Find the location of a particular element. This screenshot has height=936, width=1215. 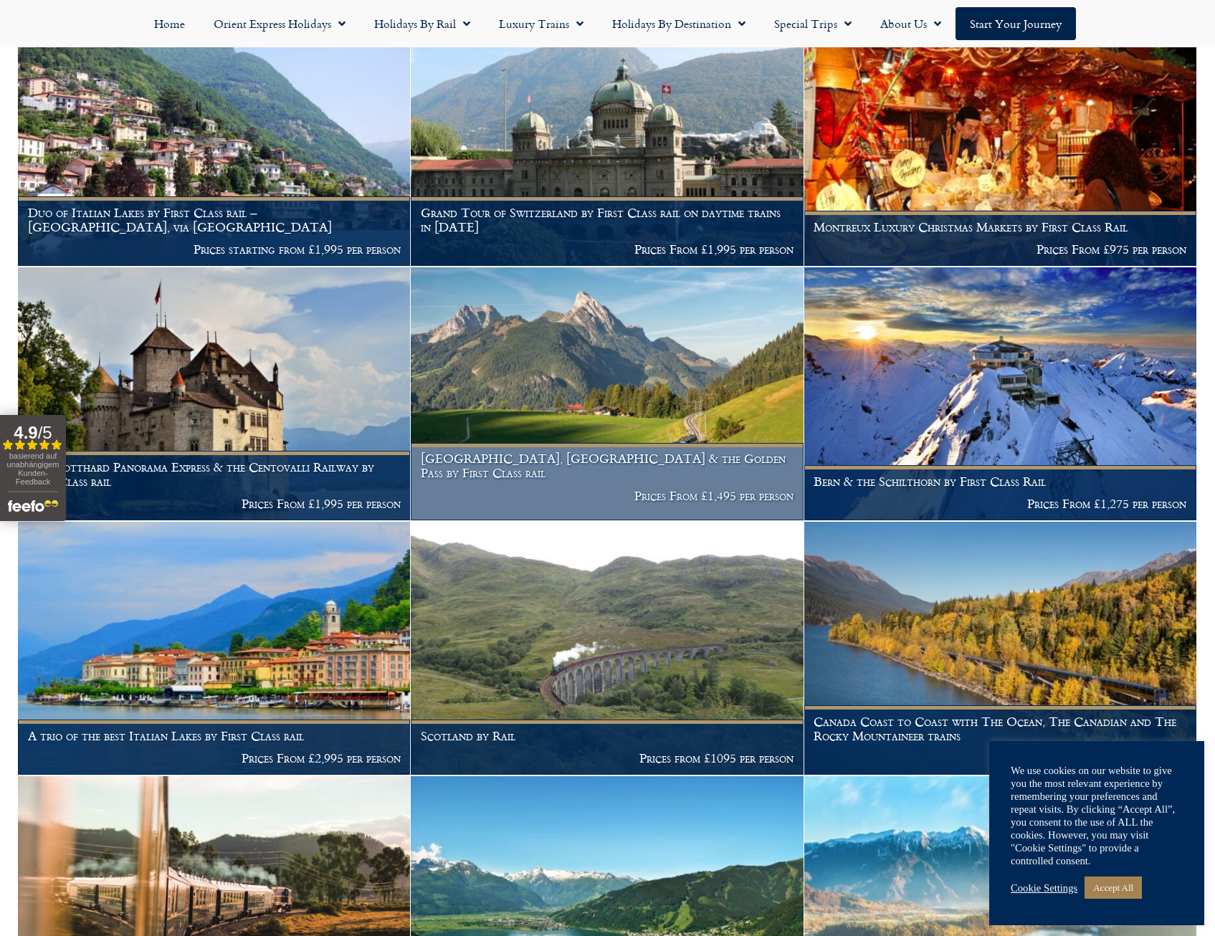

p: Prices from £7,995 per person is located at coordinates (1000, 758).